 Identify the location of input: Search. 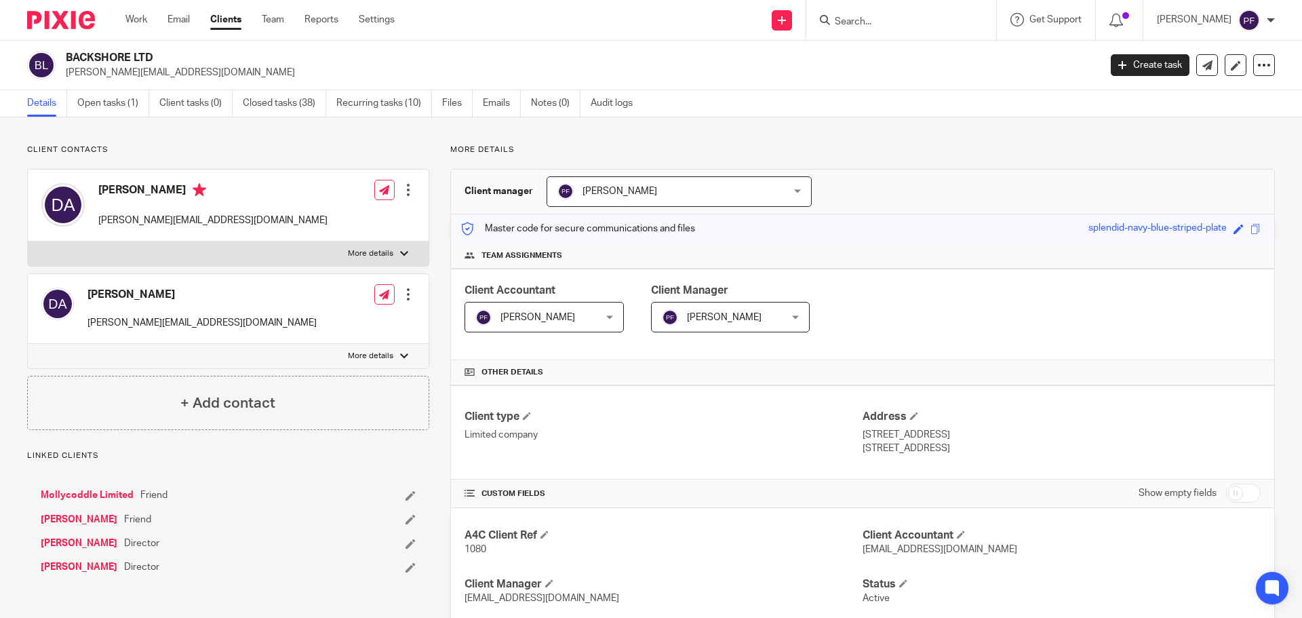
(895, 22).